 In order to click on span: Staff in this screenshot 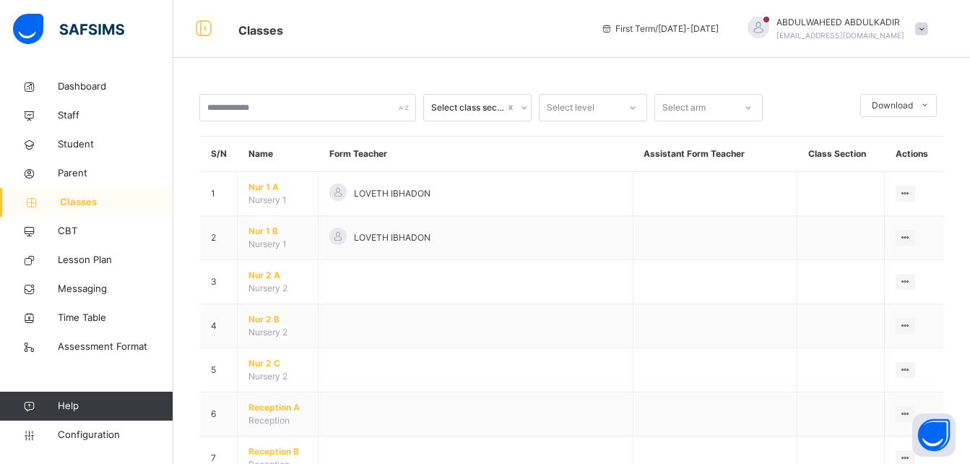, I will do `click(116, 116)`.